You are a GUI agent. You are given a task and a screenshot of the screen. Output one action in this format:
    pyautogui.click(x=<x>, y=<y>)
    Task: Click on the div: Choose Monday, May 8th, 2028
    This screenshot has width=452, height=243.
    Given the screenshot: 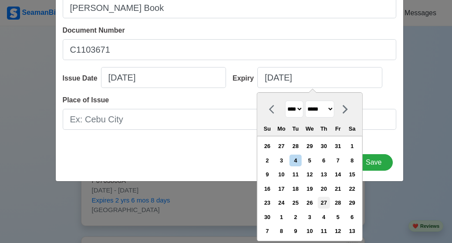 What is the action you would take?
    pyautogui.click(x=282, y=231)
    